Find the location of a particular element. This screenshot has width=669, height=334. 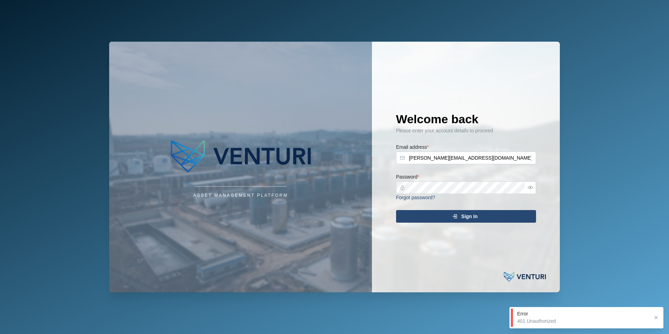

a: Forgot password? is located at coordinates (416, 197).